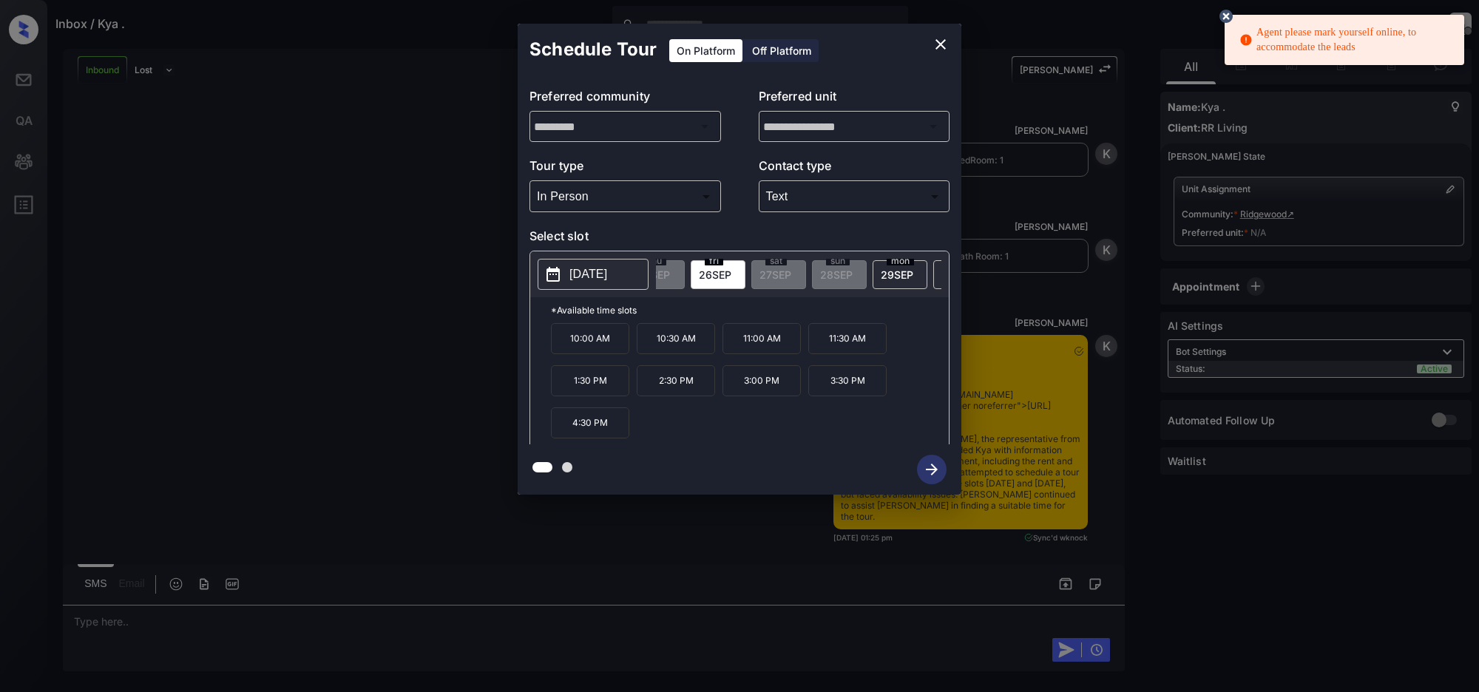  Describe the element at coordinates (625, 196) in the screenshot. I see `div: In Person` at that location.